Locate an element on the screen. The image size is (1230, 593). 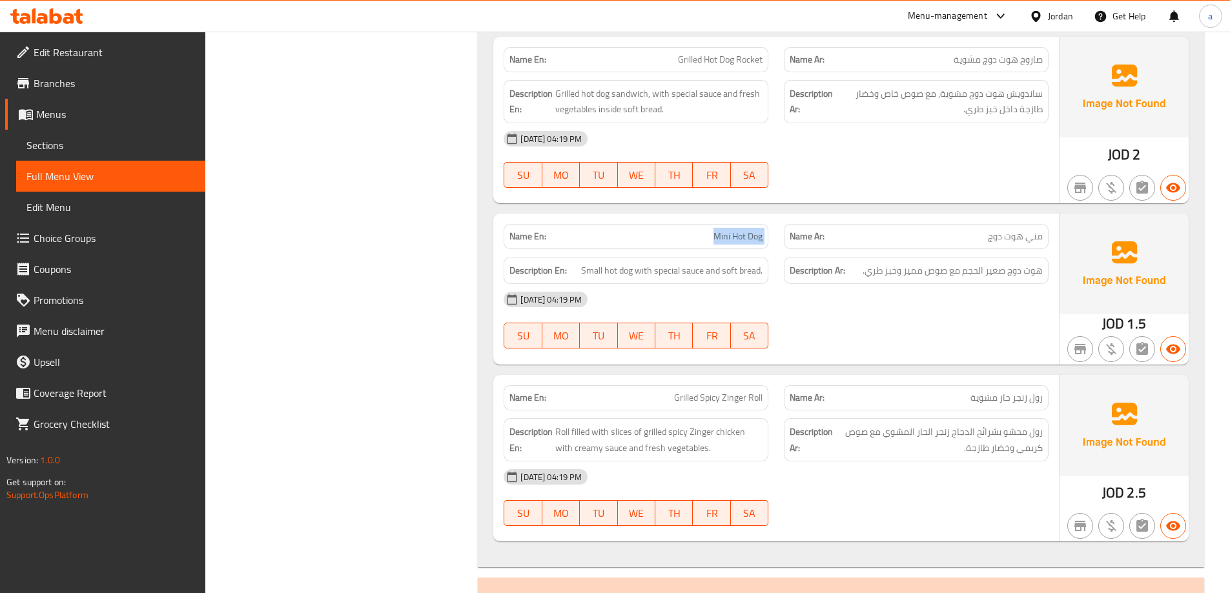
div: Jordan is located at coordinates (1060, 16).